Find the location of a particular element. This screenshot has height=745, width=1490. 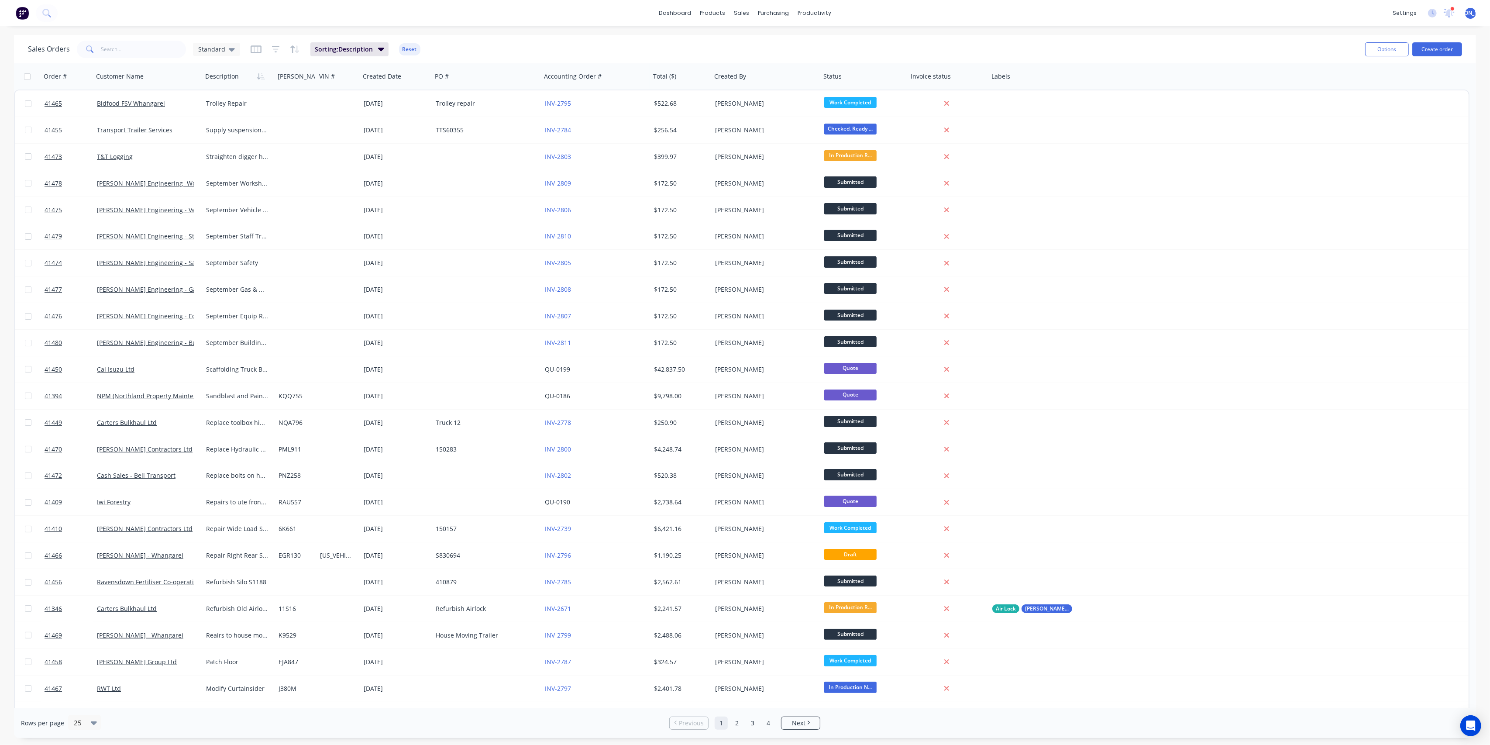

div: $6,421.16 is located at coordinates (680, 529).